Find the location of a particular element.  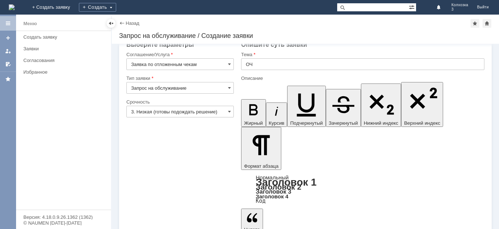

div: Меню is located at coordinates (30, 24).